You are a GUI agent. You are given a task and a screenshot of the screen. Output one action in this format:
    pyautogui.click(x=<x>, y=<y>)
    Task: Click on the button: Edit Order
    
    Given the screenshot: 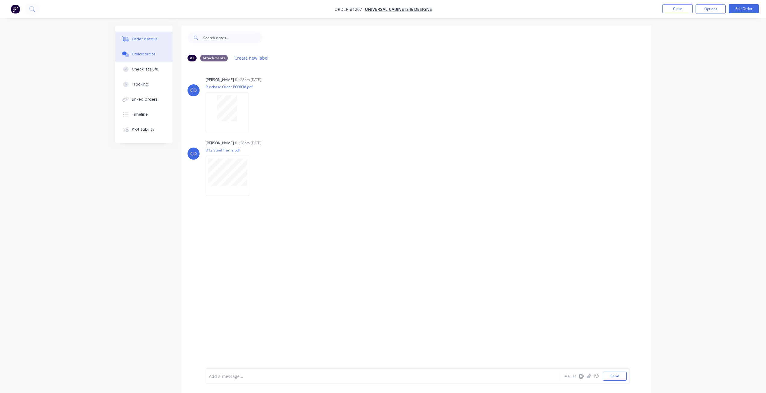 What is the action you would take?
    pyautogui.click(x=744, y=9)
    